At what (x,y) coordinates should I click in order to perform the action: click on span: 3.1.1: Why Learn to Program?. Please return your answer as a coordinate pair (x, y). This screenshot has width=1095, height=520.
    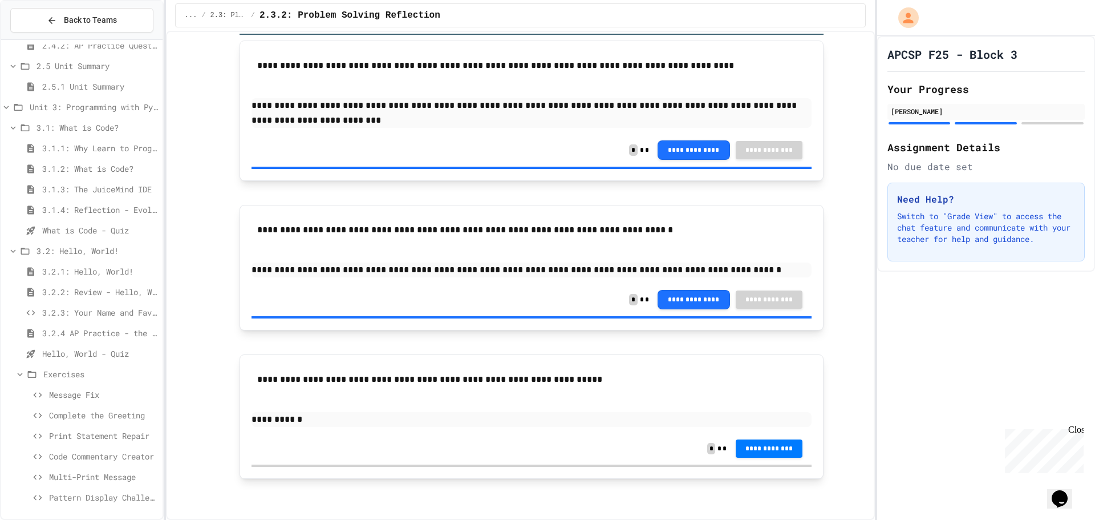
    Looking at the image, I should click on (100, 148).